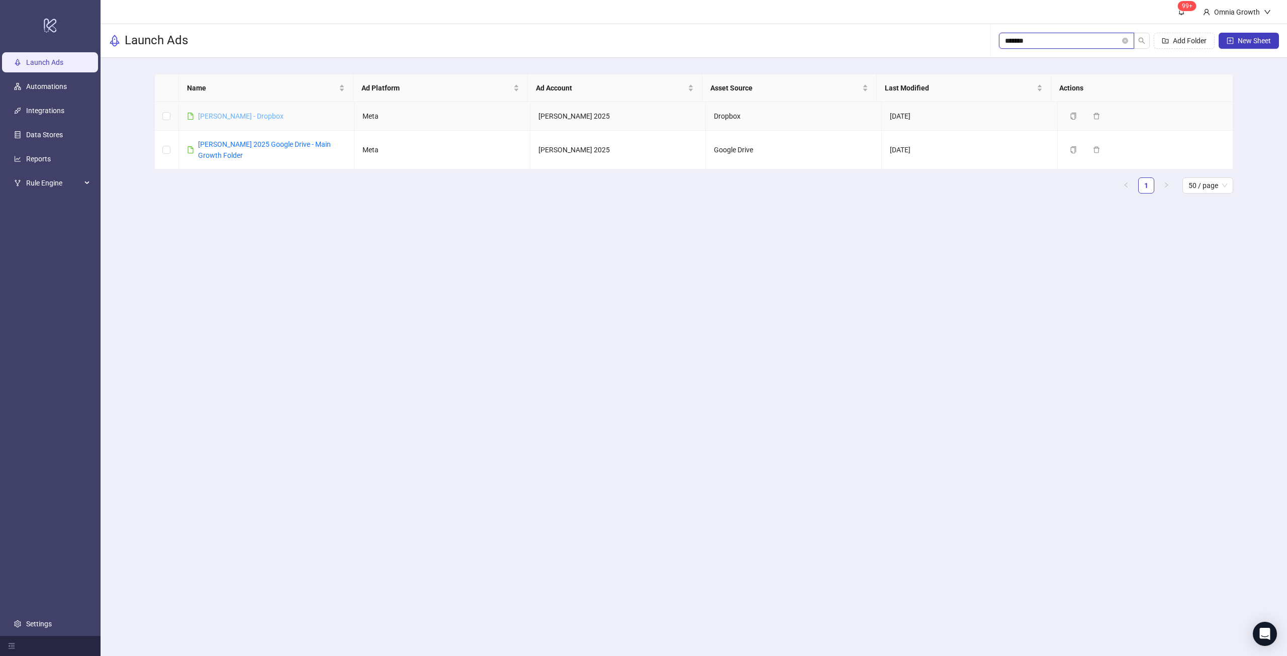  What do you see at coordinates (441, 88) in the screenshot?
I see `th: Ad Platform` at bounding box center [441, 88].